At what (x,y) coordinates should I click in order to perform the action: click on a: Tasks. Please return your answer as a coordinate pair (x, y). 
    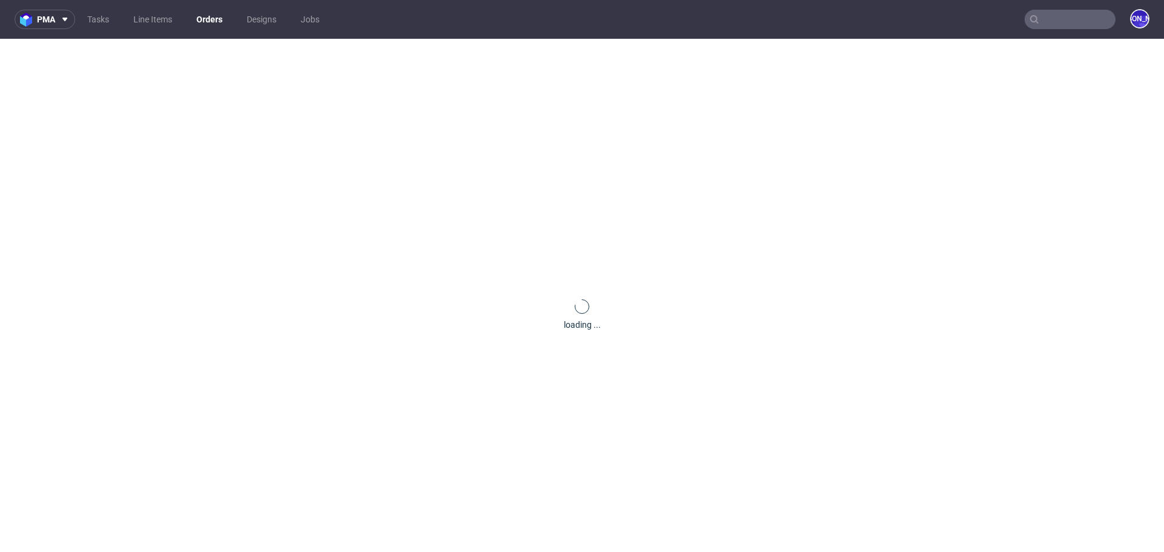
    Looking at the image, I should click on (98, 19).